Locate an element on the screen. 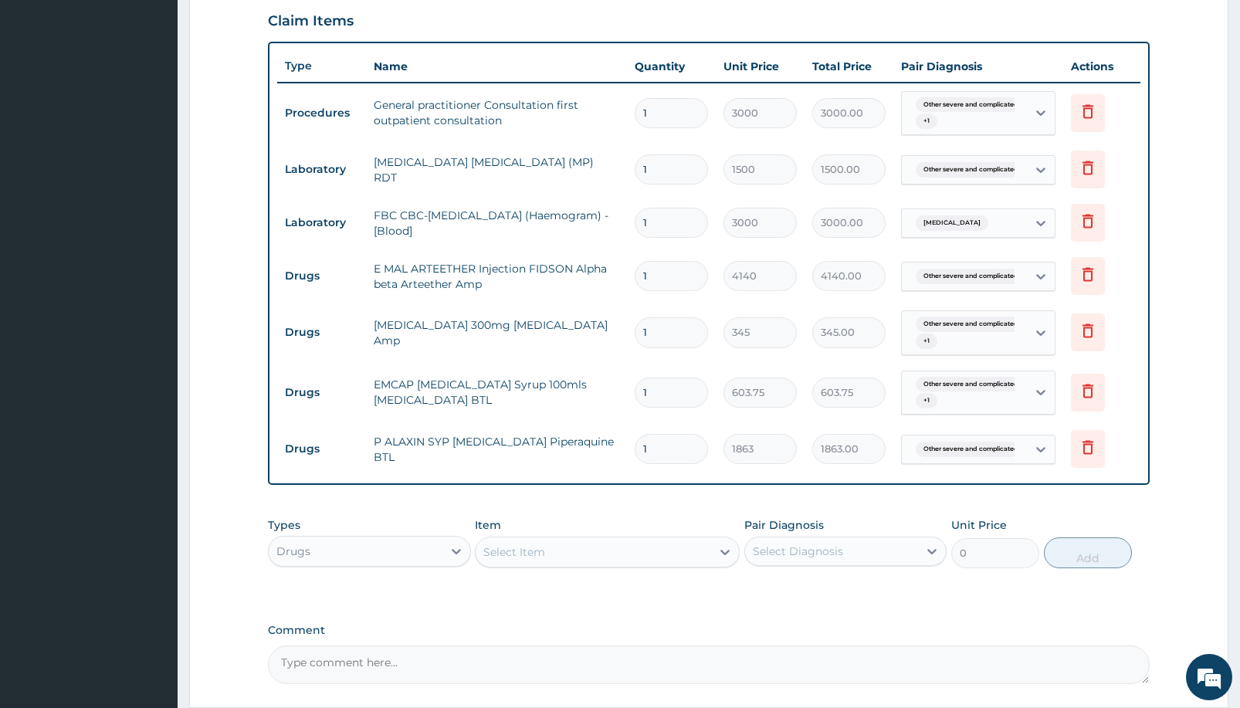 This screenshot has height=708, width=1240. div: Select Item is located at coordinates (514, 552).